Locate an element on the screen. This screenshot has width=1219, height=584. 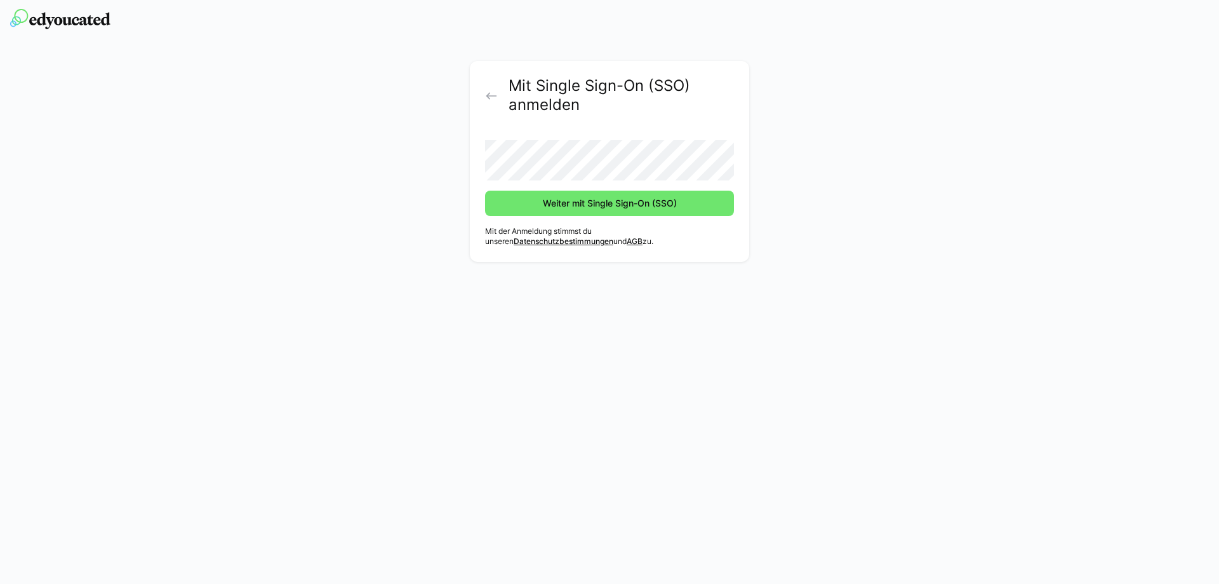
h2: Mit Single Sign-On (SSO) anmelden is located at coordinates (621, 95).